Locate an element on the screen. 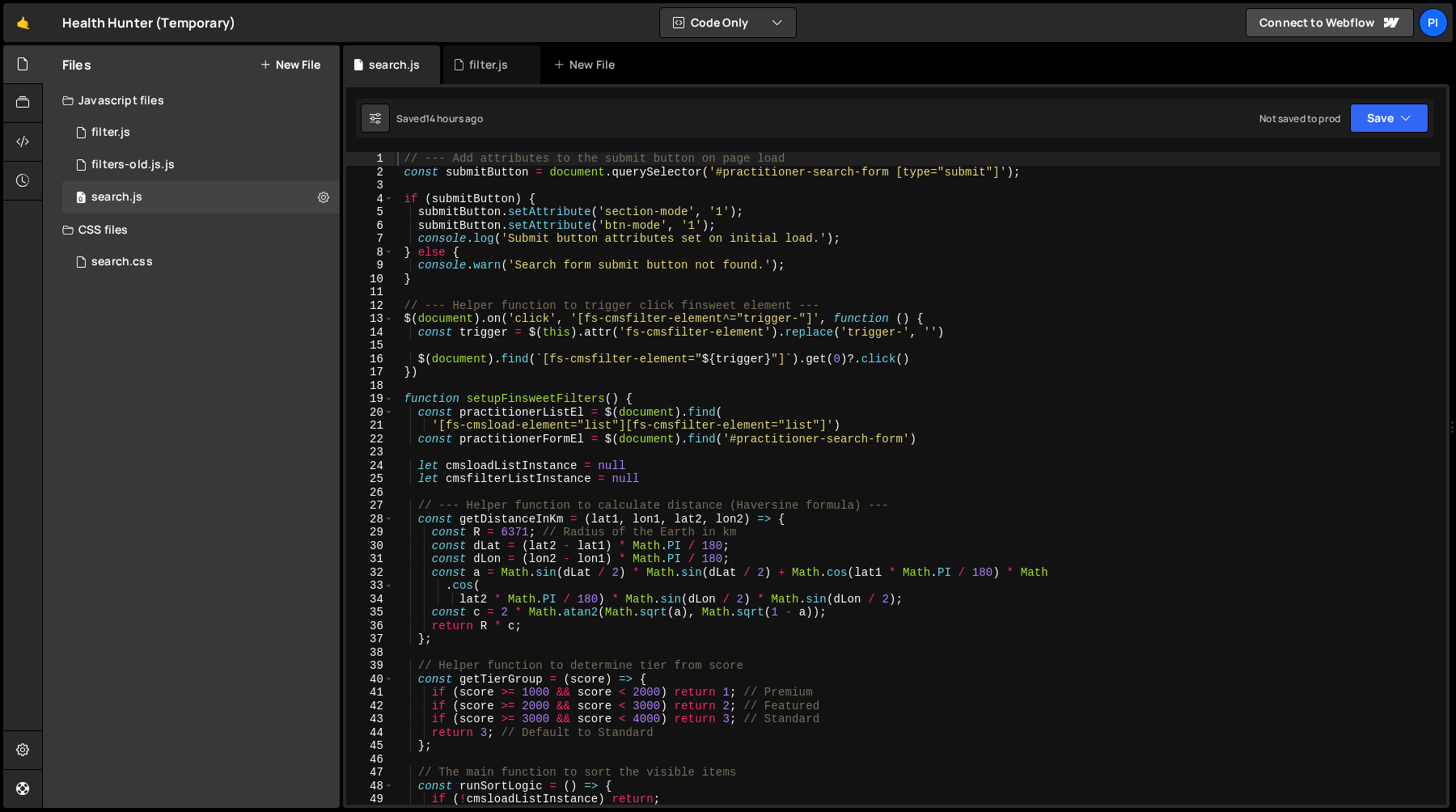 The image size is (1456, 812). div: 49 is located at coordinates (369, 799).